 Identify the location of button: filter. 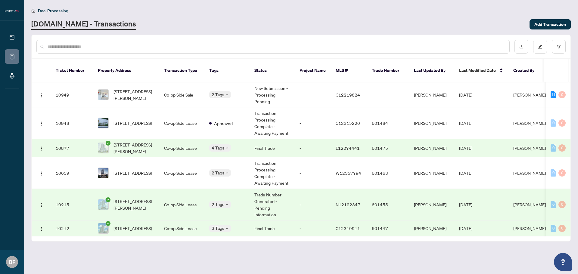
(559, 47).